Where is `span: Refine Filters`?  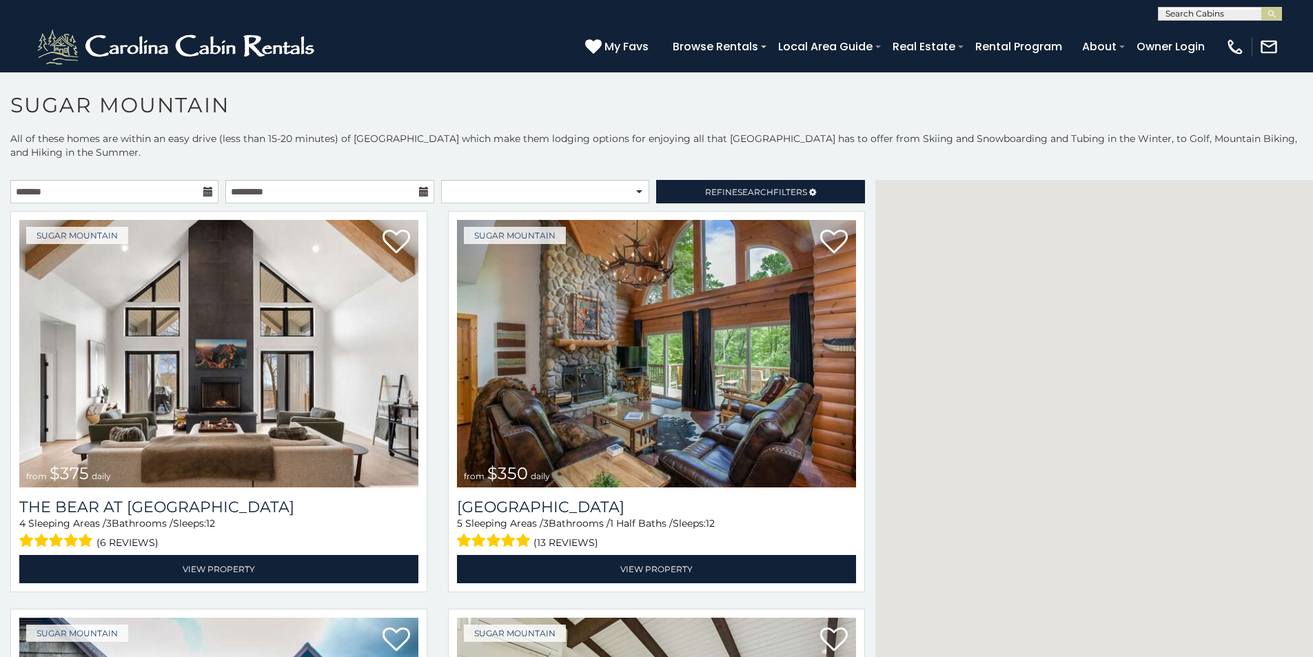
span: Refine Filters is located at coordinates (756, 192).